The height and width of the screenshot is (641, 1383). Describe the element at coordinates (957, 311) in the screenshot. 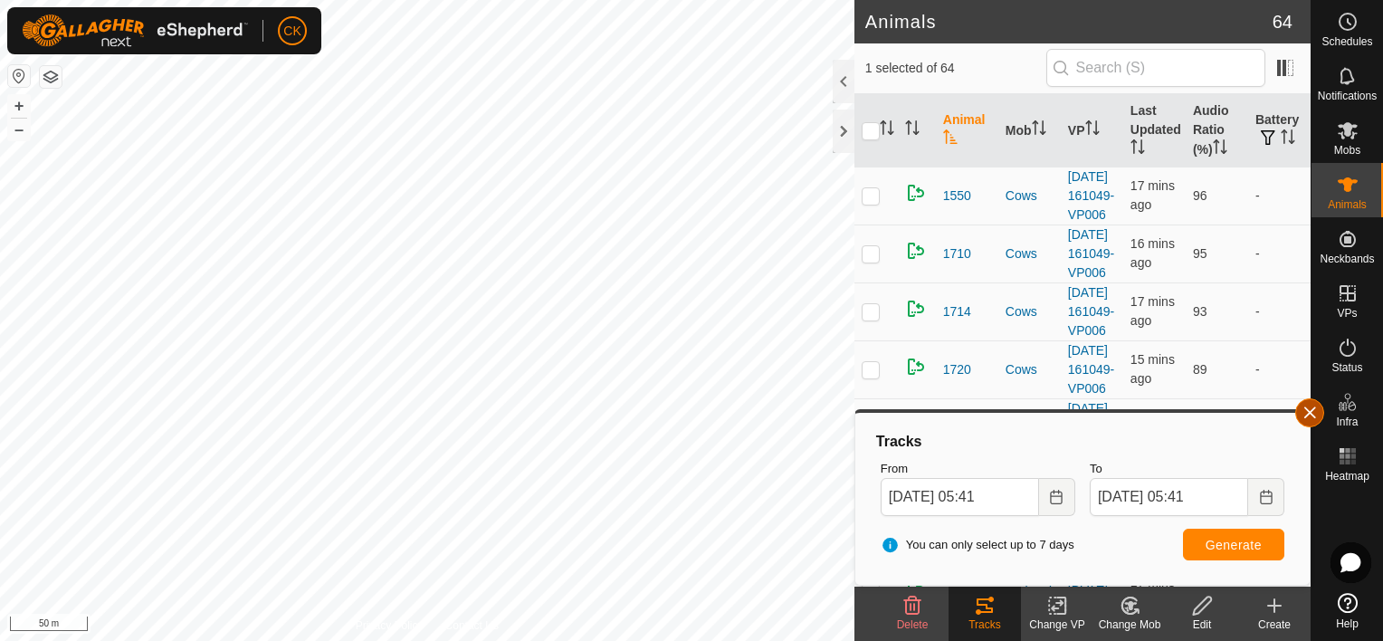

I see `span: 1714` at that location.